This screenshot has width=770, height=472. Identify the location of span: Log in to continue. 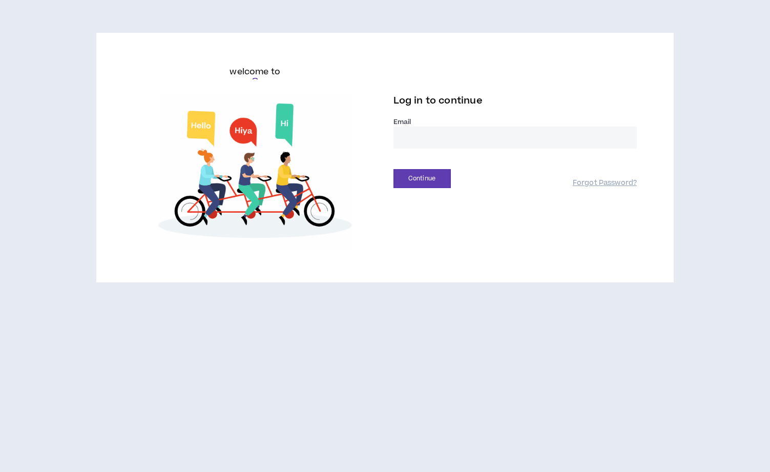
(438, 100).